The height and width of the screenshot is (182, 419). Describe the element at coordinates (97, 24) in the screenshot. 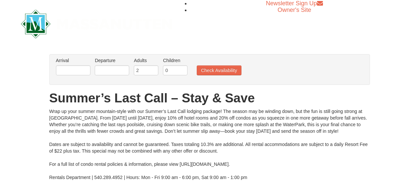

I see `img: Massanutten Resort Logo` at that location.